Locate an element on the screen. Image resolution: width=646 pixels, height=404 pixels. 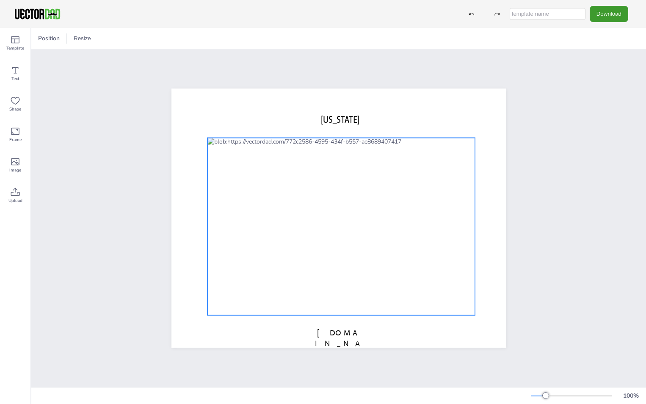
span: Position is located at coordinates (49, 38).